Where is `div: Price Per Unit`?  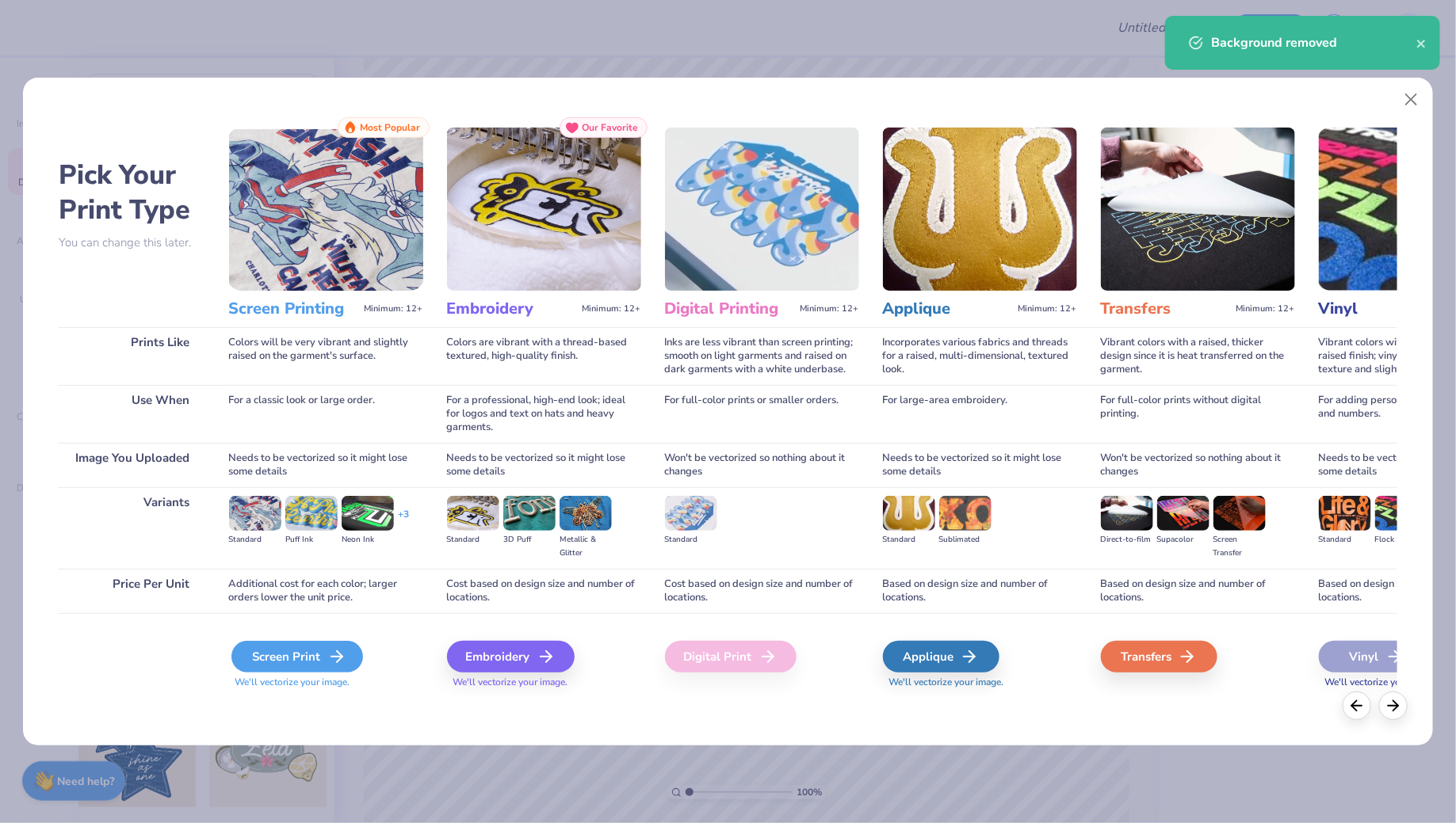
div: Price Per Unit is located at coordinates (132, 592).